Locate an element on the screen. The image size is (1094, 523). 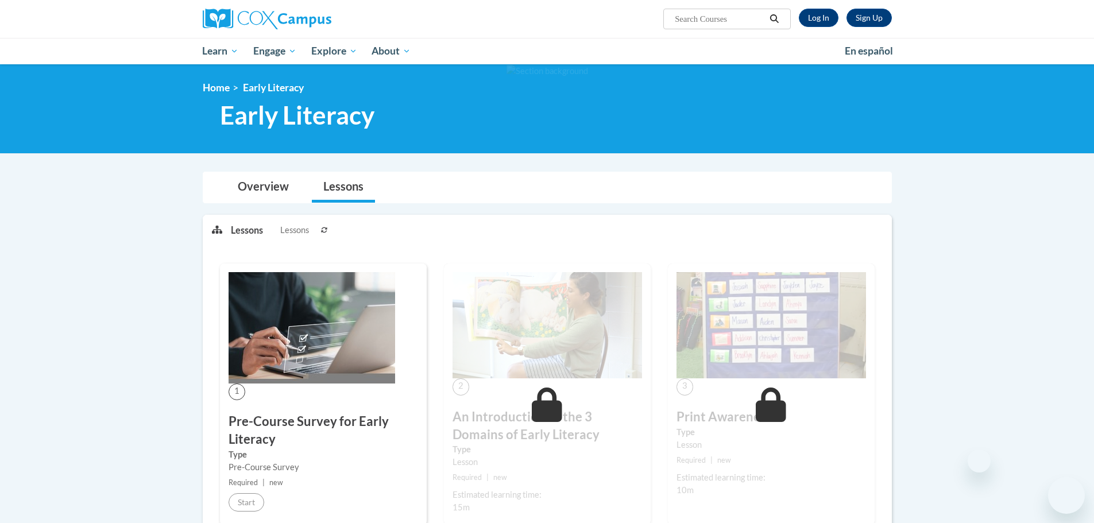
span: Lessons is located at coordinates (295, 230).